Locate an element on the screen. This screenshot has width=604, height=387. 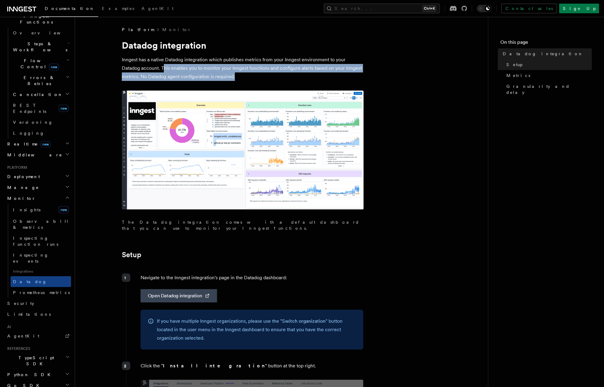
a: Metrics is located at coordinates (548, 76).